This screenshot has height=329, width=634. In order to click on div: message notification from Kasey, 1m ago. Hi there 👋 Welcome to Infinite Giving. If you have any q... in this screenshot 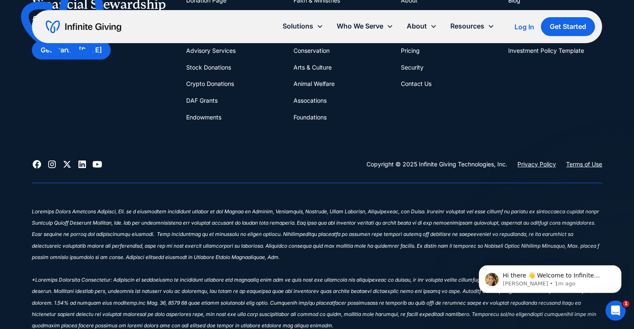, I will do `click(84, 31)`.